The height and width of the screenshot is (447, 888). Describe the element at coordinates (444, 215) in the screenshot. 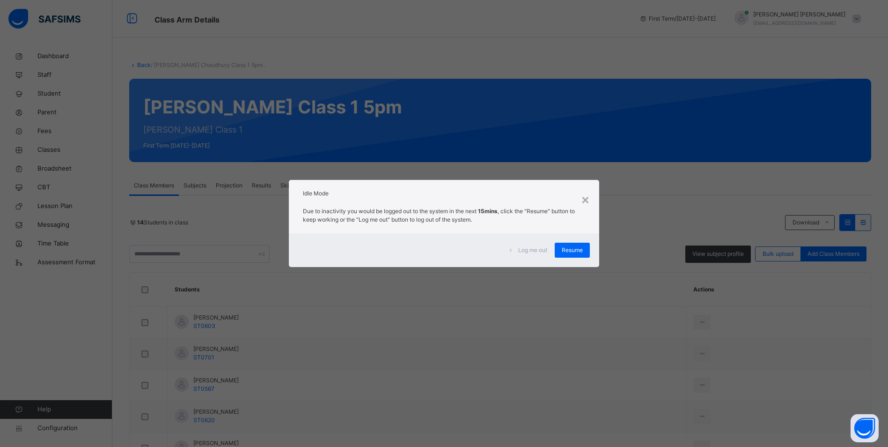

I see `p: Due to inactivity you would be logged out to the system in the next , click the "Resume" button t...` at that location.